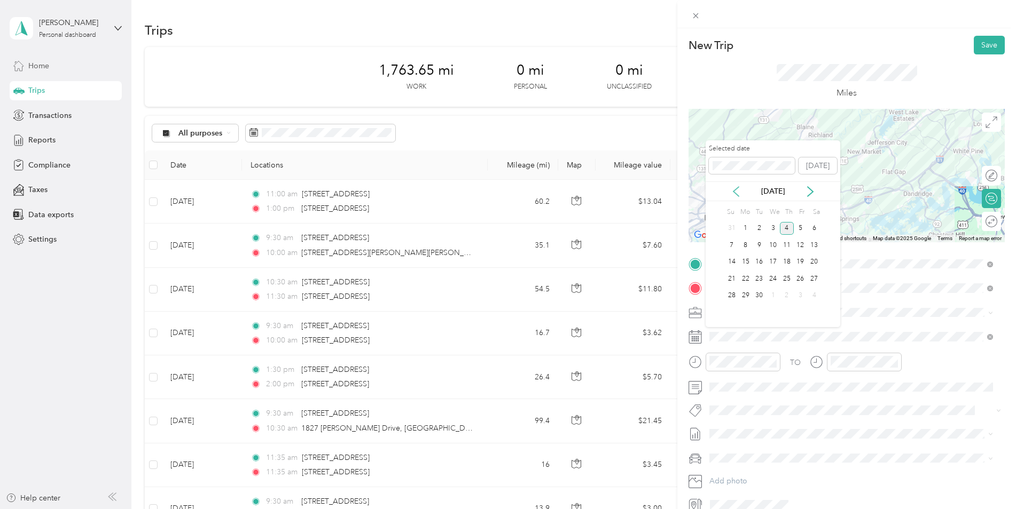  Describe the element at coordinates (814, 279) in the screenshot. I see `div: 27` at that location.